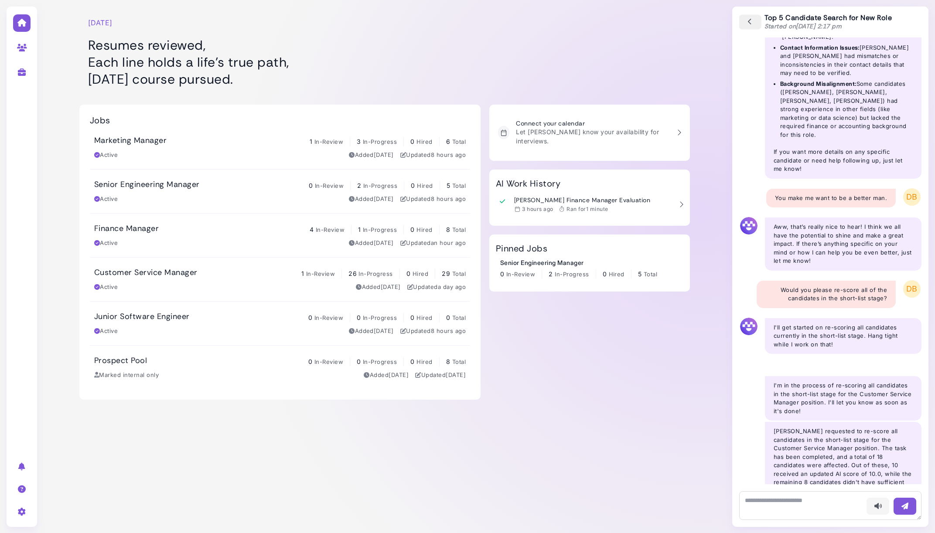  I want to click on h3: Connect your calendar, so click(592, 123).